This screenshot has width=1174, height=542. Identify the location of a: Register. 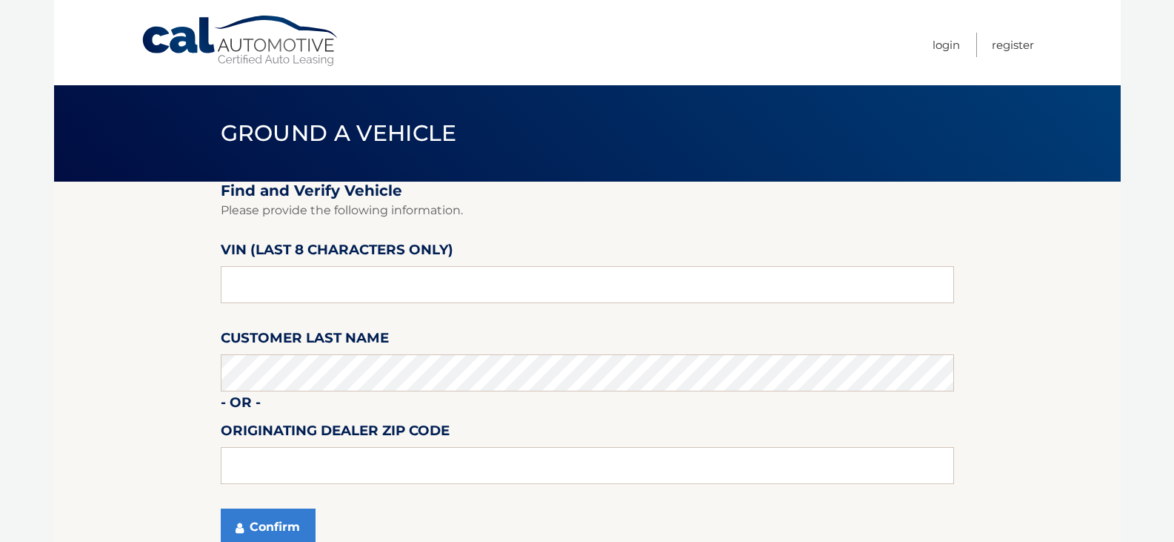
(1013, 44).